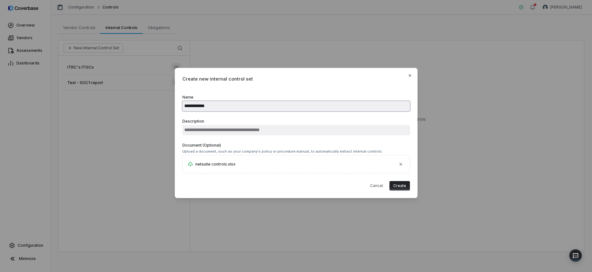  What do you see at coordinates (399, 186) in the screenshot?
I see `button: Create` at bounding box center [399, 186].